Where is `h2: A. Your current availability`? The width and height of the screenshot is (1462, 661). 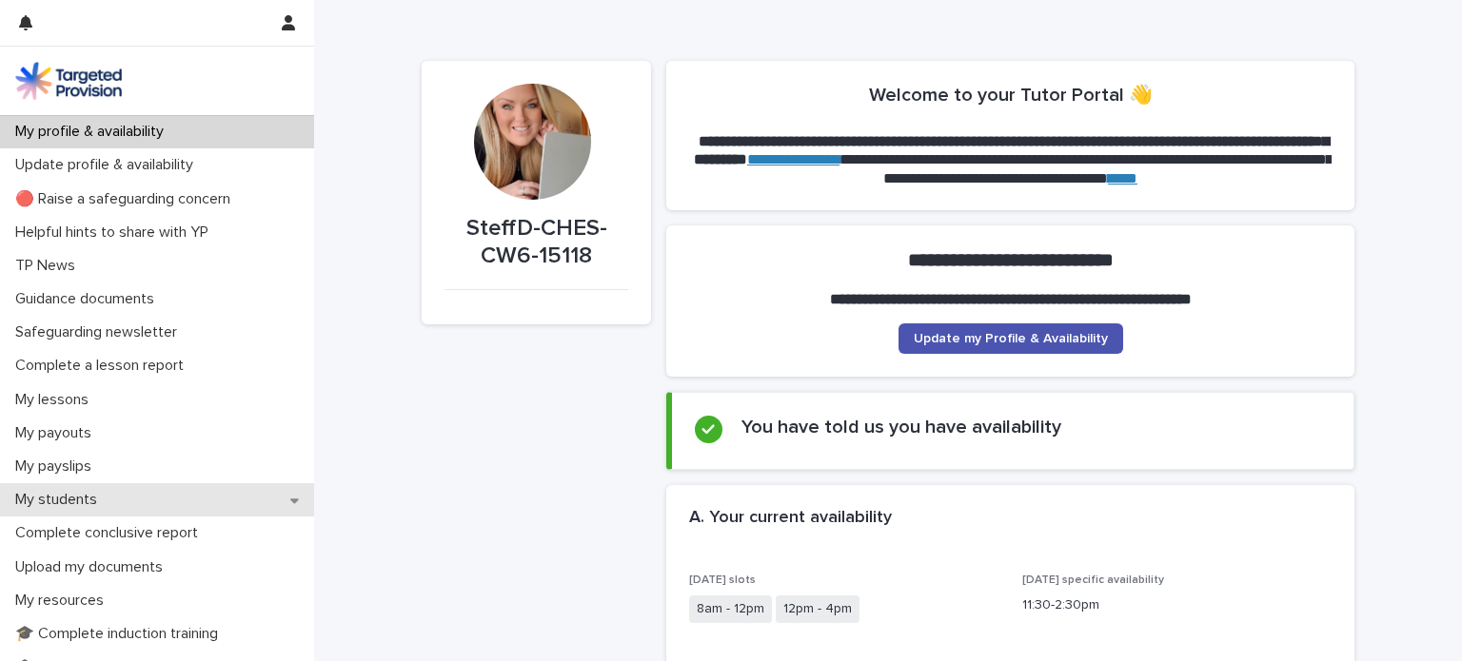 h2: A. Your current availability is located at coordinates (790, 519).